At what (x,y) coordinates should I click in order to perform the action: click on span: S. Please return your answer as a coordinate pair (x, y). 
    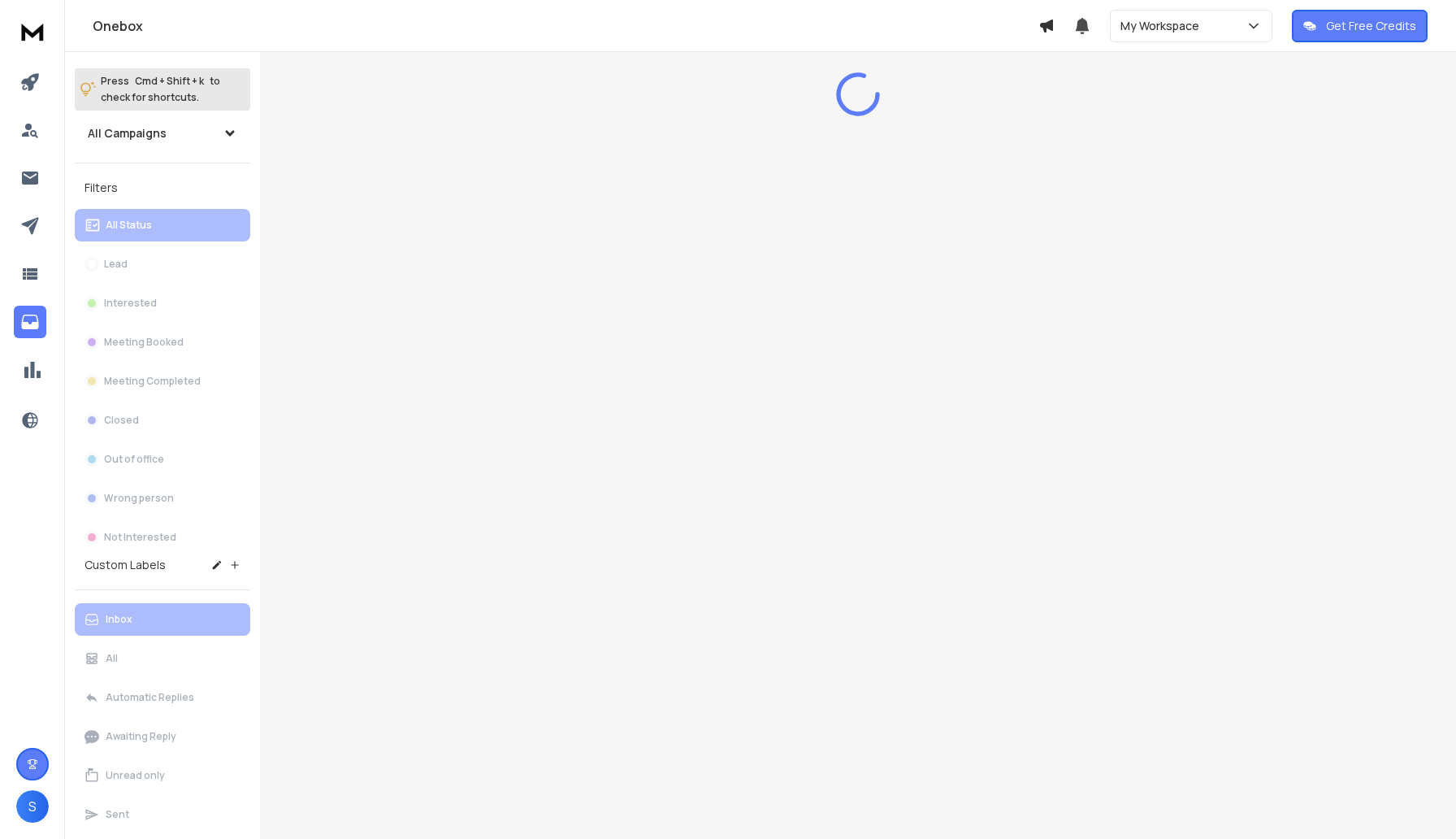
    Looking at the image, I should click on (32, 806).